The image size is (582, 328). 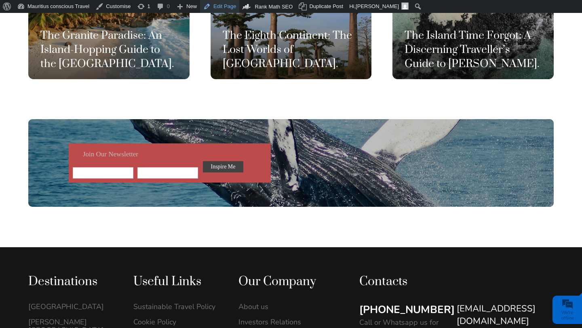 What do you see at coordinates (168, 173) in the screenshot?
I see `input: Your Name` at bounding box center [168, 173].